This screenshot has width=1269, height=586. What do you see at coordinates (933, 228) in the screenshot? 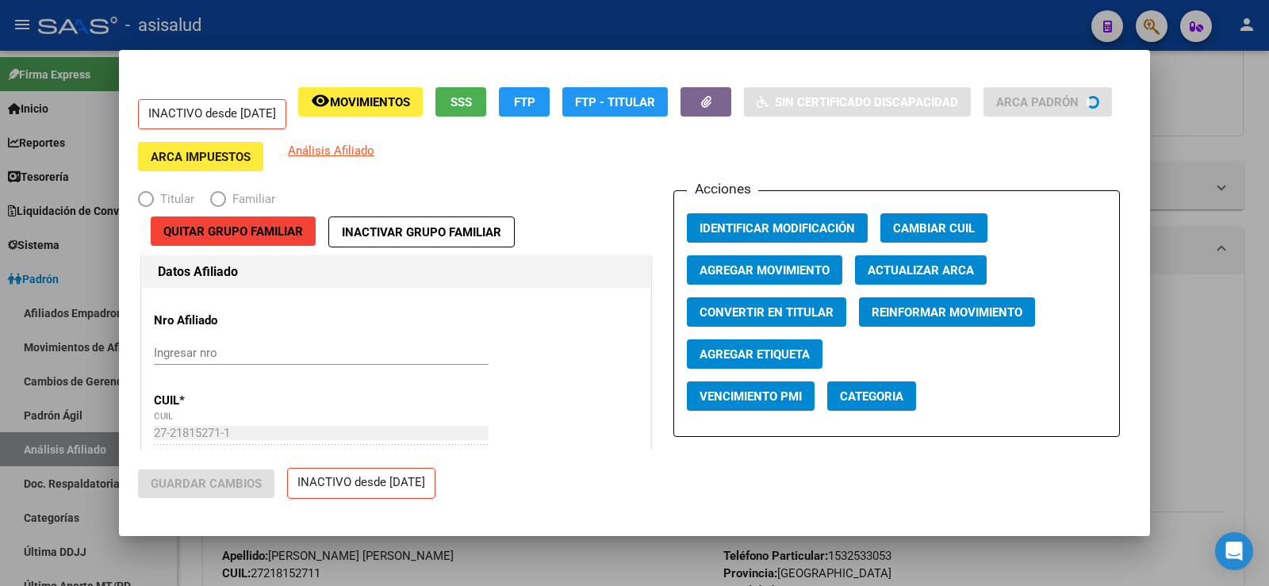
I see `button: Cambiar CUIL` at bounding box center [933, 228].